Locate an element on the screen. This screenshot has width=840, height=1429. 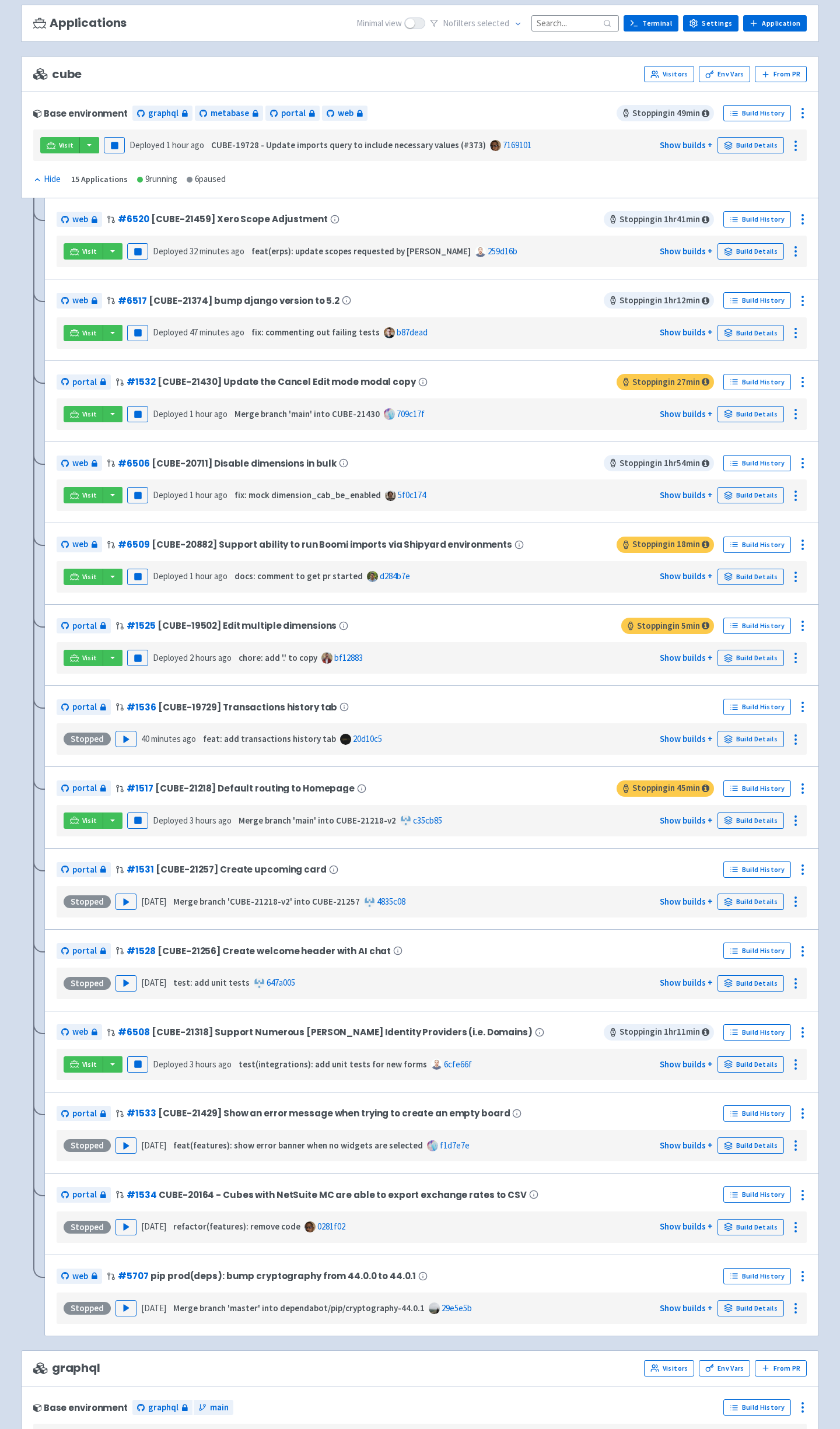
a: 5f0c174 is located at coordinates (412, 494).